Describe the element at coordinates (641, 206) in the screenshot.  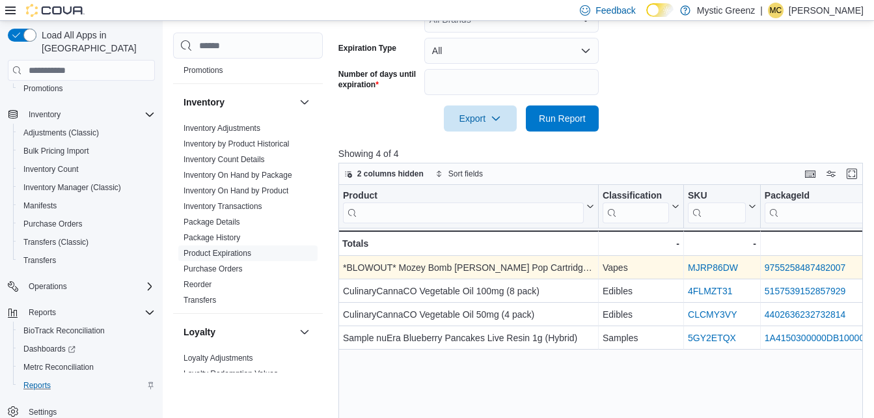
I see `button: Classification` at that location.